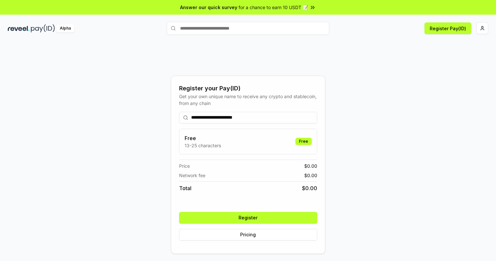  What do you see at coordinates (65, 28) in the screenshot?
I see `div: Alpha` at bounding box center [65, 28].